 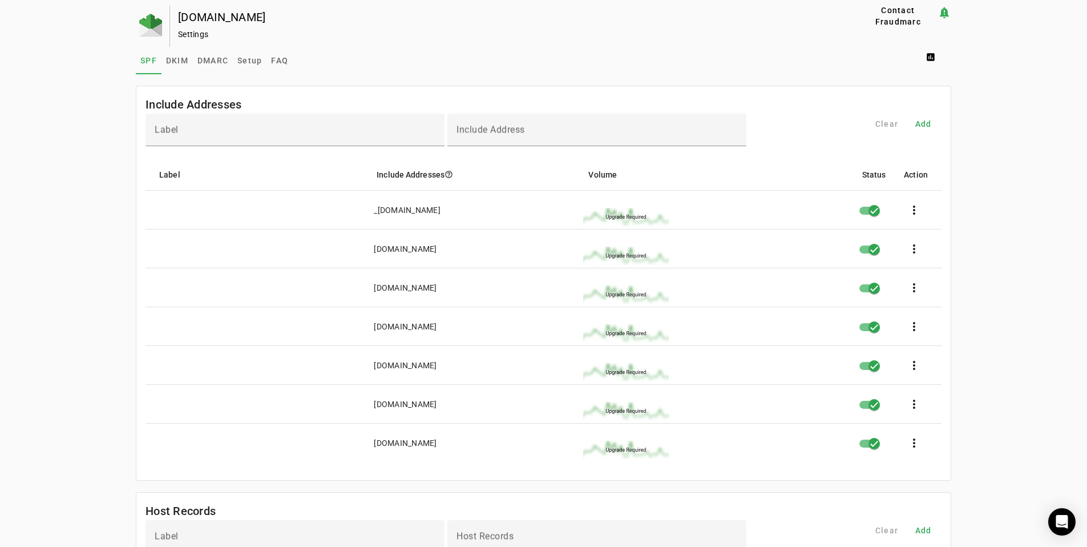 I want to click on mat-header-cell: Action, so click(x=918, y=175).